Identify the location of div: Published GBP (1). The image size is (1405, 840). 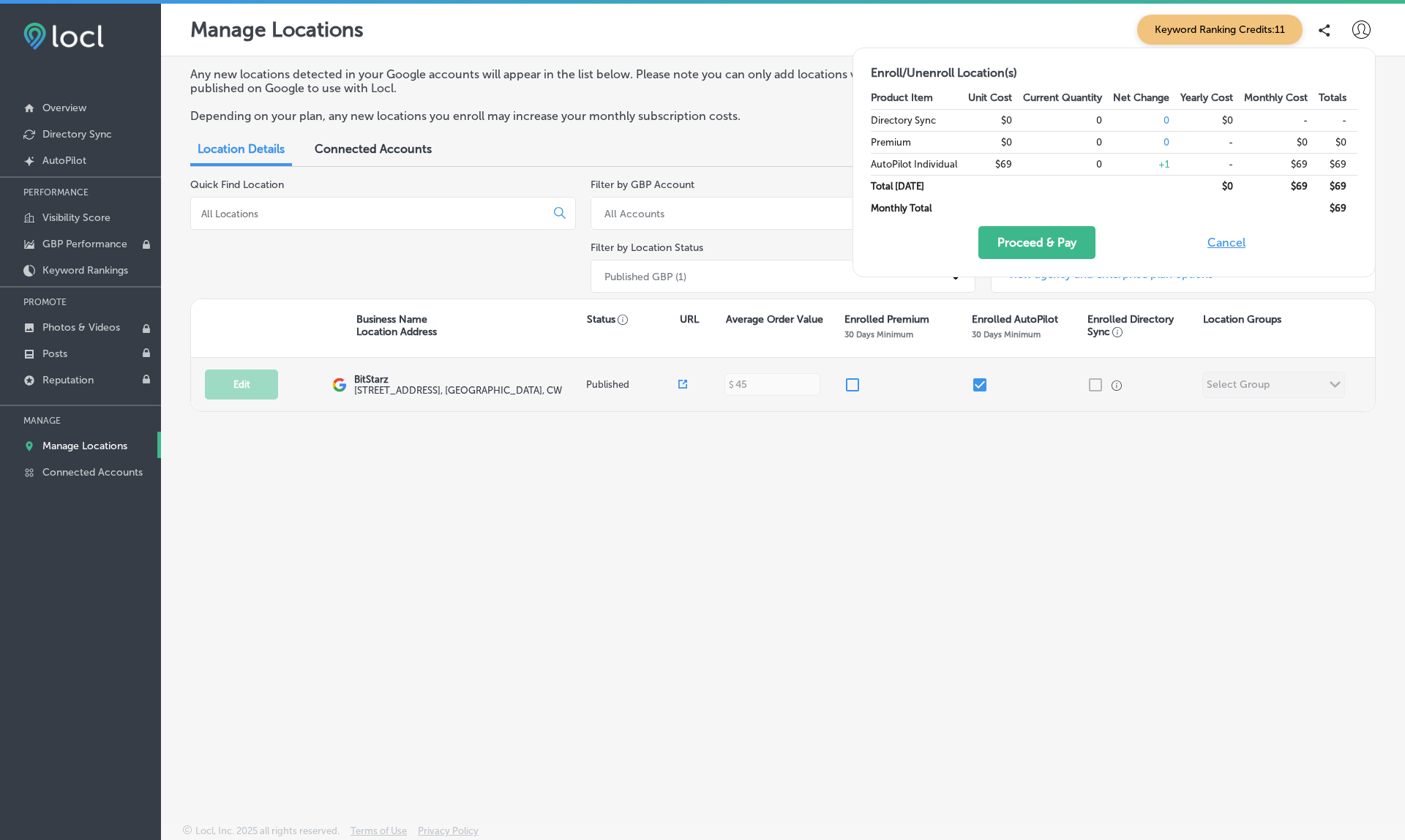
(646, 276).